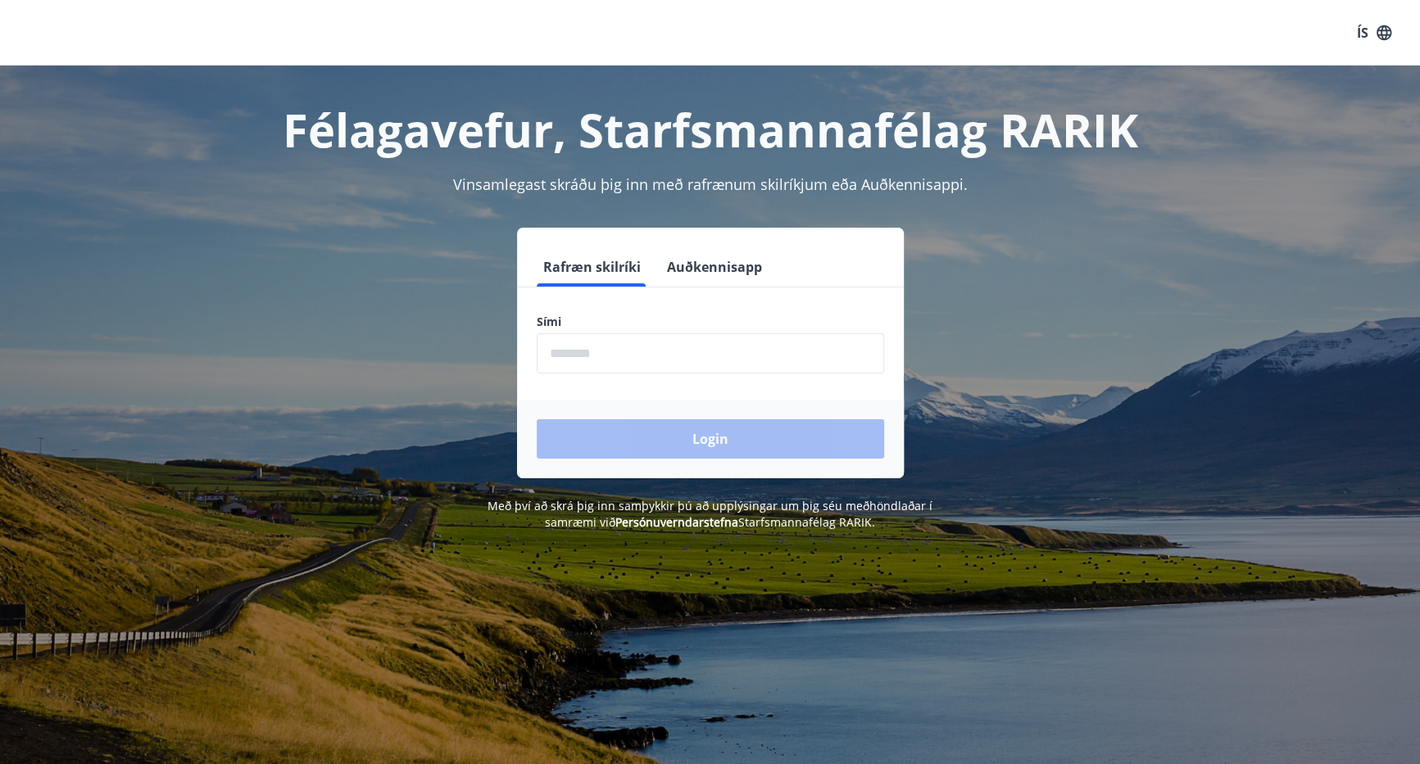 The height and width of the screenshot is (764, 1420). What do you see at coordinates (592, 267) in the screenshot?
I see `button: Rafræn skilríki` at bounding box center [592, 267].